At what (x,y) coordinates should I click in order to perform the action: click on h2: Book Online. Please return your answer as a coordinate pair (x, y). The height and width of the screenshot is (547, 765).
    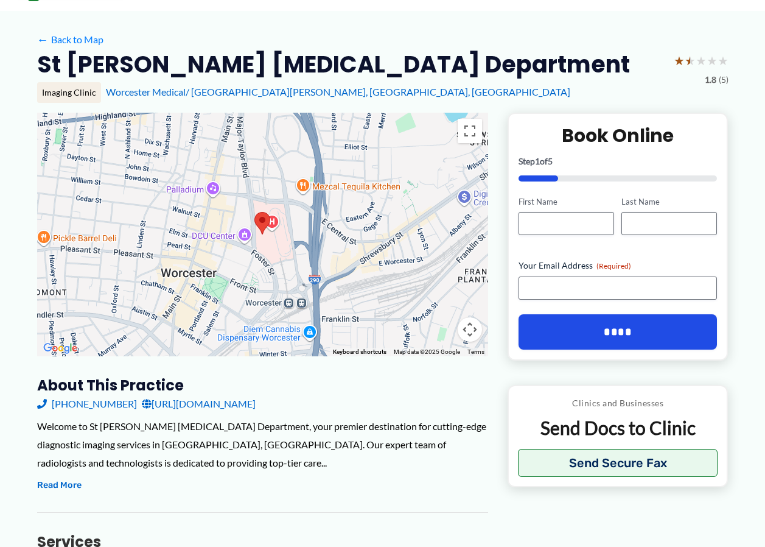
    Looking at the image, I should click on (618, 135).